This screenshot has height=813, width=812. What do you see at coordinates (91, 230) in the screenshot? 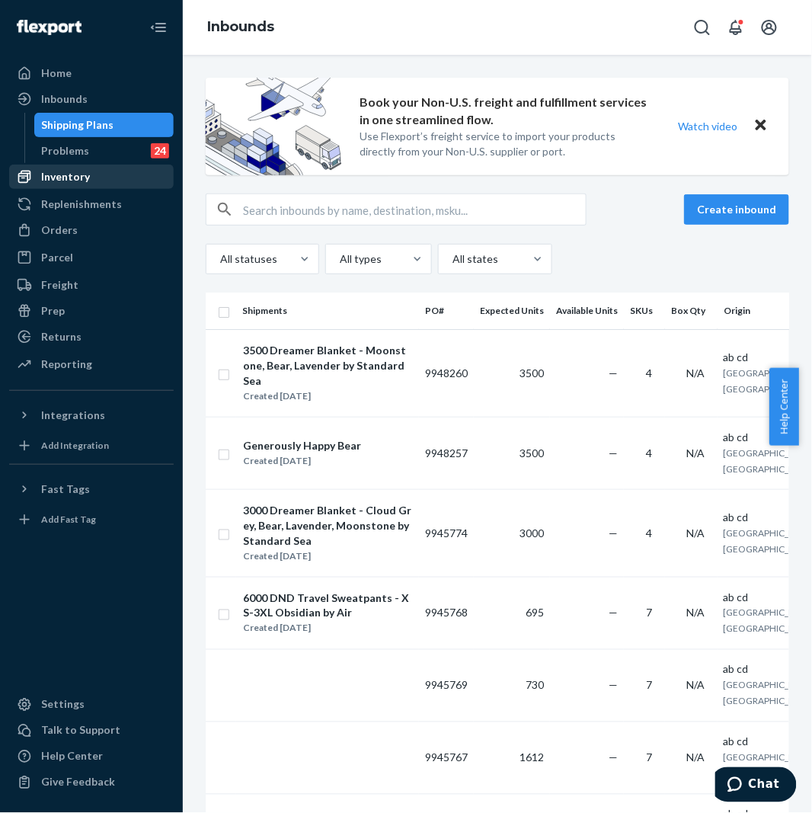
I see `a: Orders` at bounding box center [91, 230].